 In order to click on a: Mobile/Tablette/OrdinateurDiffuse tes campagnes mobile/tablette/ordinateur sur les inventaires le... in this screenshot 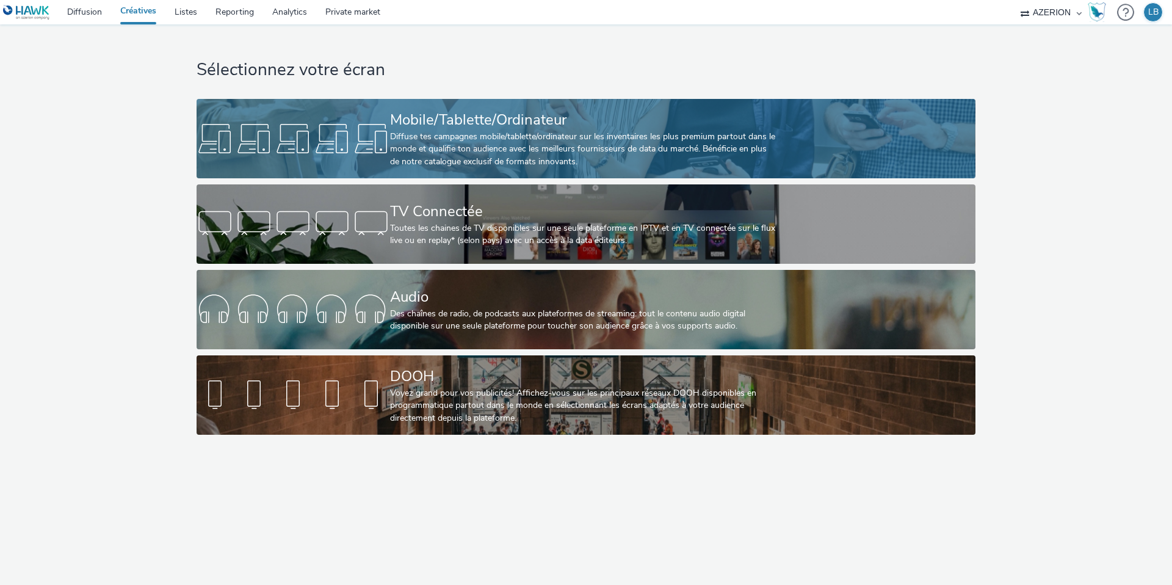, I will do `click(585, 139)`.